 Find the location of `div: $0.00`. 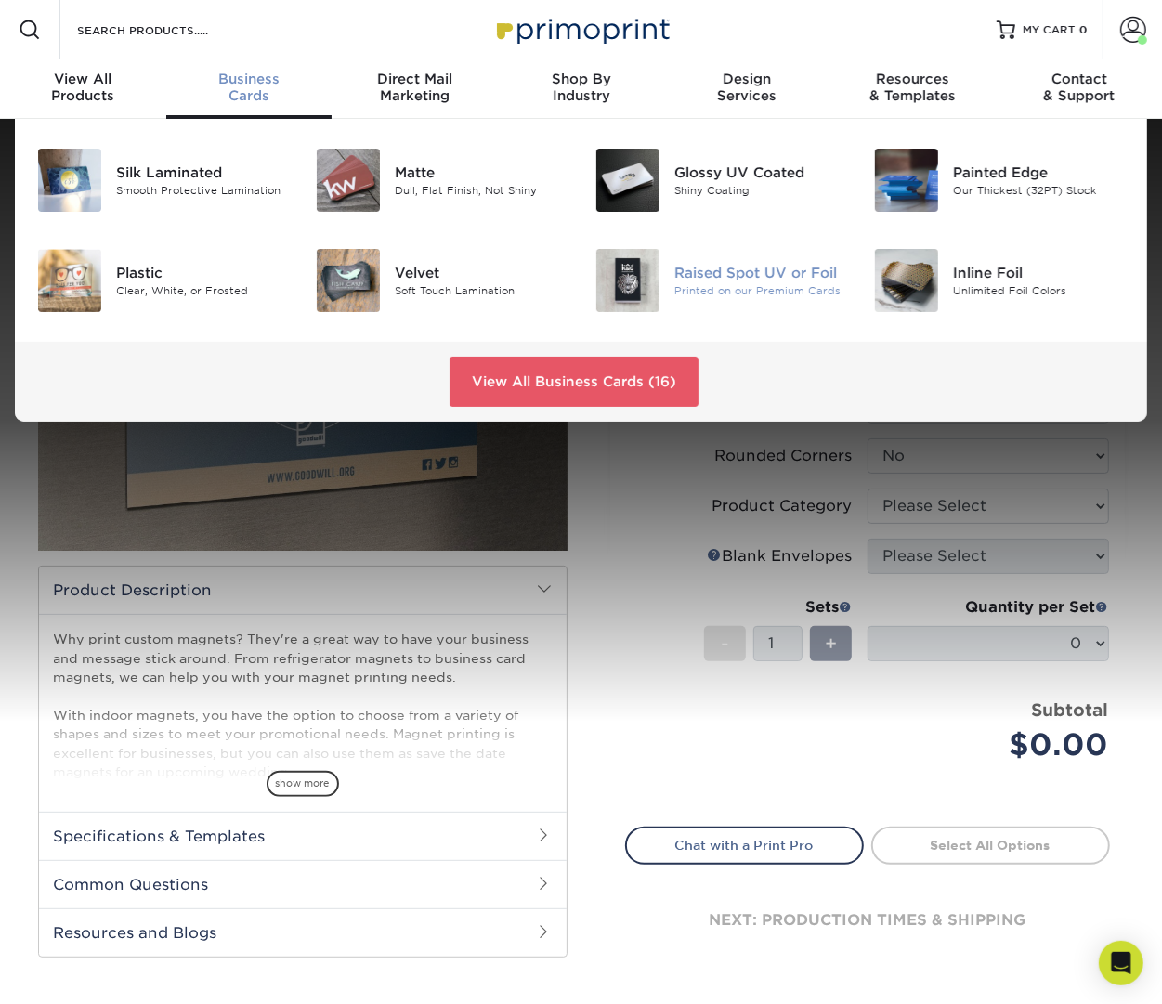

div: $0.00 is located at coordinates (995, 745).